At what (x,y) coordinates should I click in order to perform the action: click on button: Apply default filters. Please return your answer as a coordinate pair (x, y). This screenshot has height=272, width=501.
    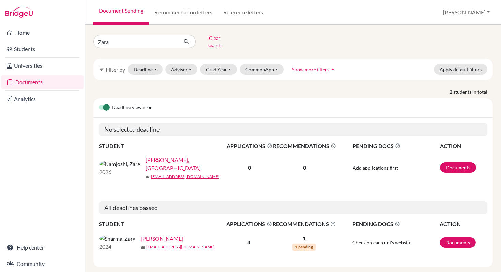
    Looking at the image, I should click on (461, 69).